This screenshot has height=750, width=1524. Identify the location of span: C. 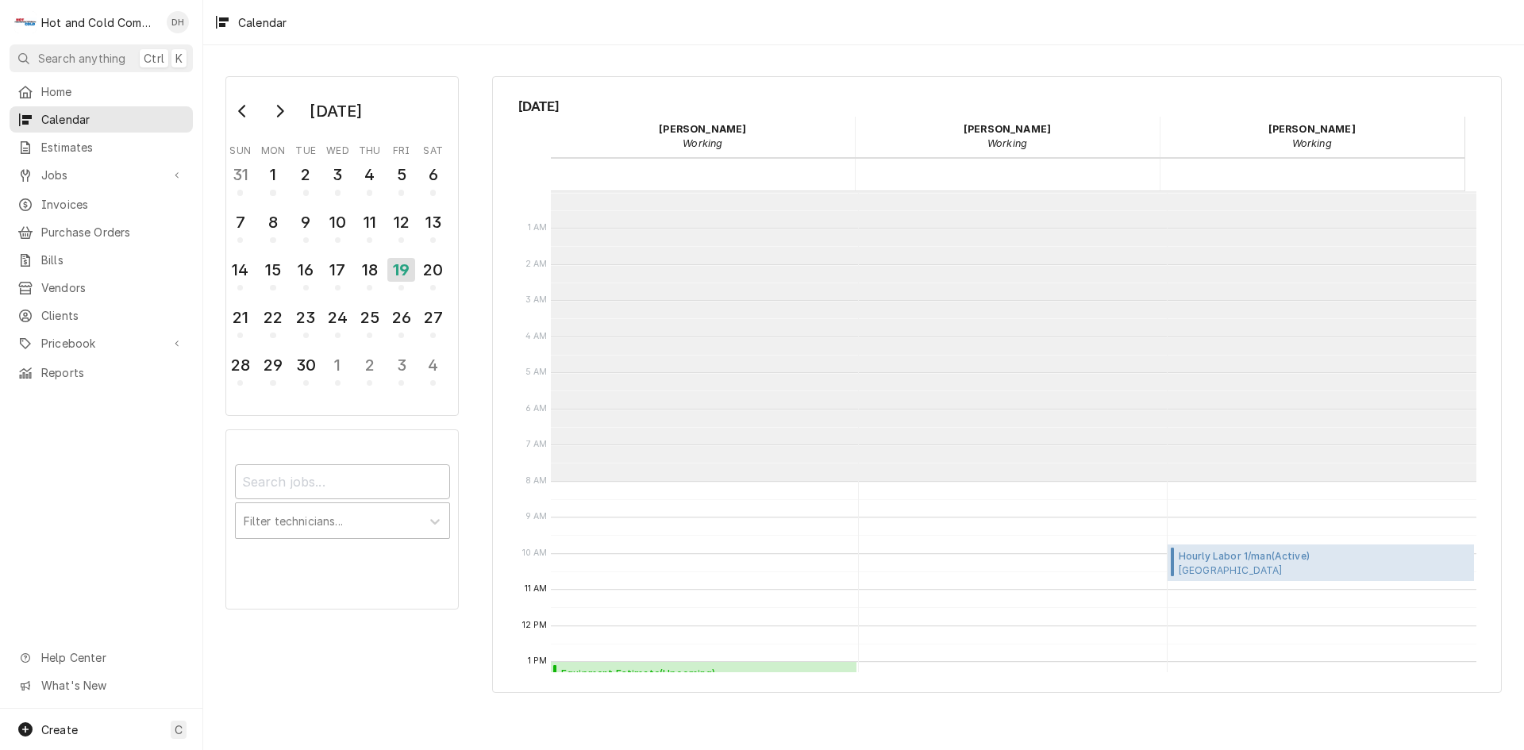
(179, 730).